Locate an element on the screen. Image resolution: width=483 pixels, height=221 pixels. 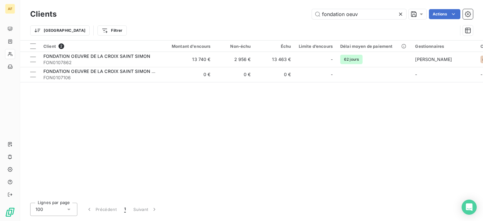
div: Non-échu is located at coordinates (235, 46).